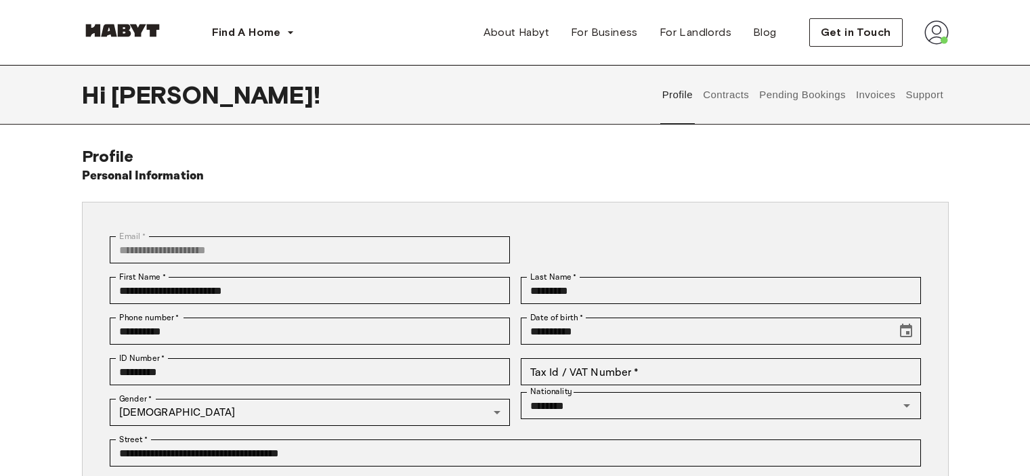  What do you see at coordinates (677, 95) in the screenshot?
I see `button: Profile` at bounding box center [677, 95].